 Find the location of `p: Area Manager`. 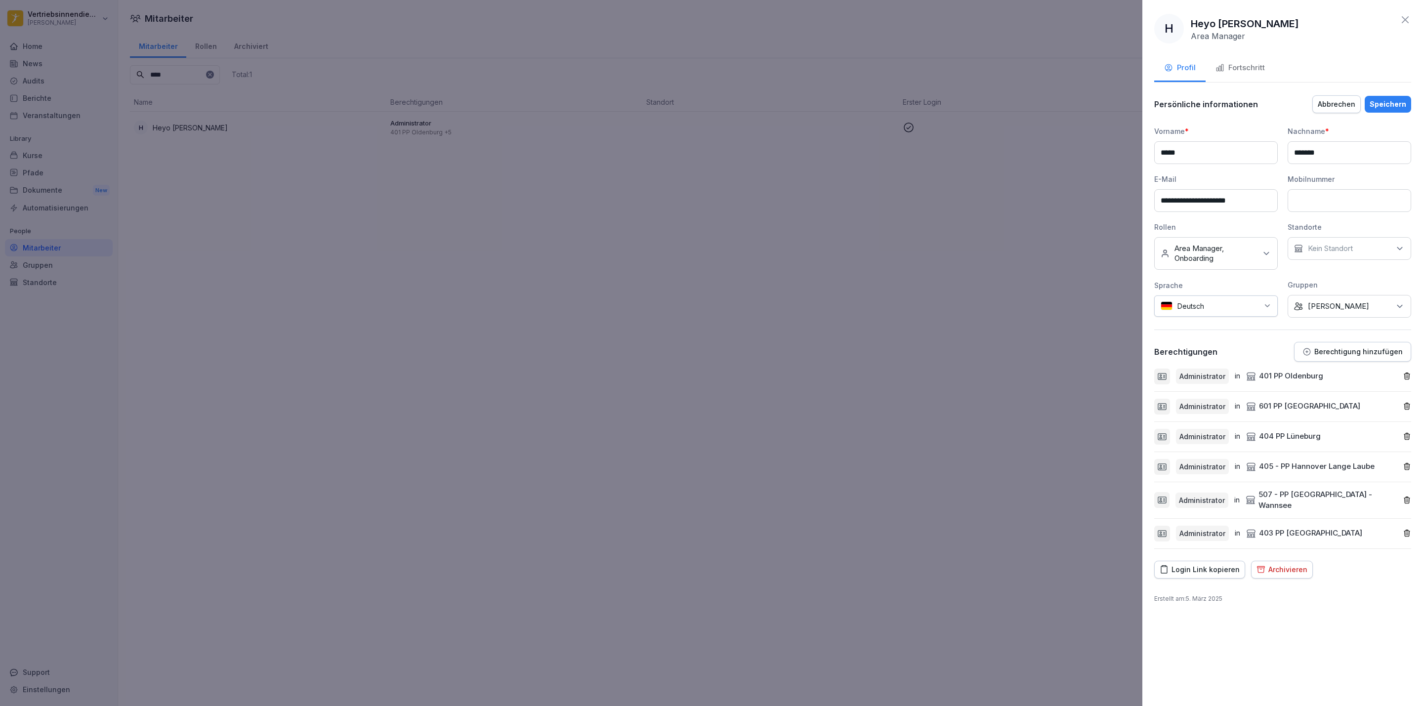

p: Area Manager is located at coordinates (1218, 36).